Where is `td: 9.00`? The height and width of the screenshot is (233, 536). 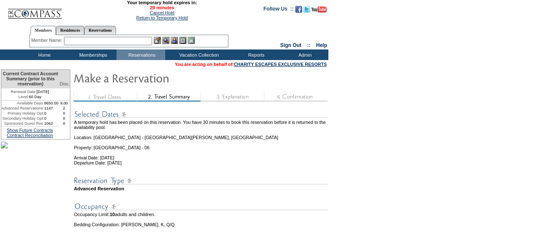 td: 9.00 is located at coordinates (64, 103).